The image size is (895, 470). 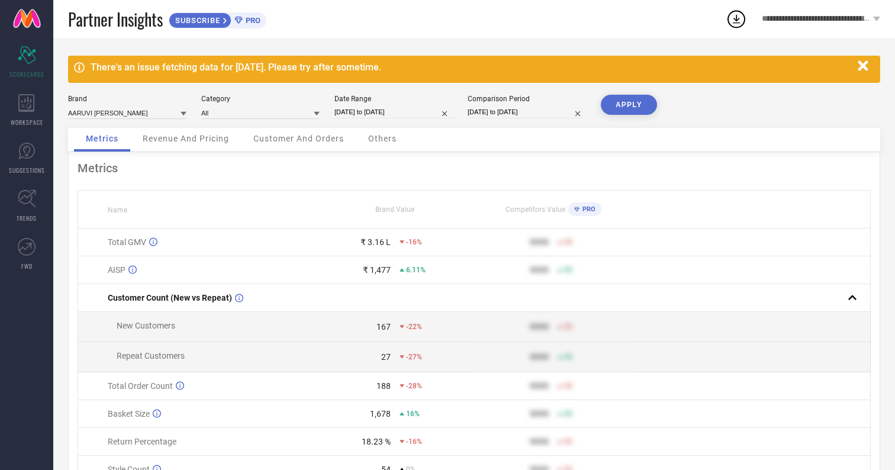 I want to click on span: New Customers, so click(x=146, y=325).